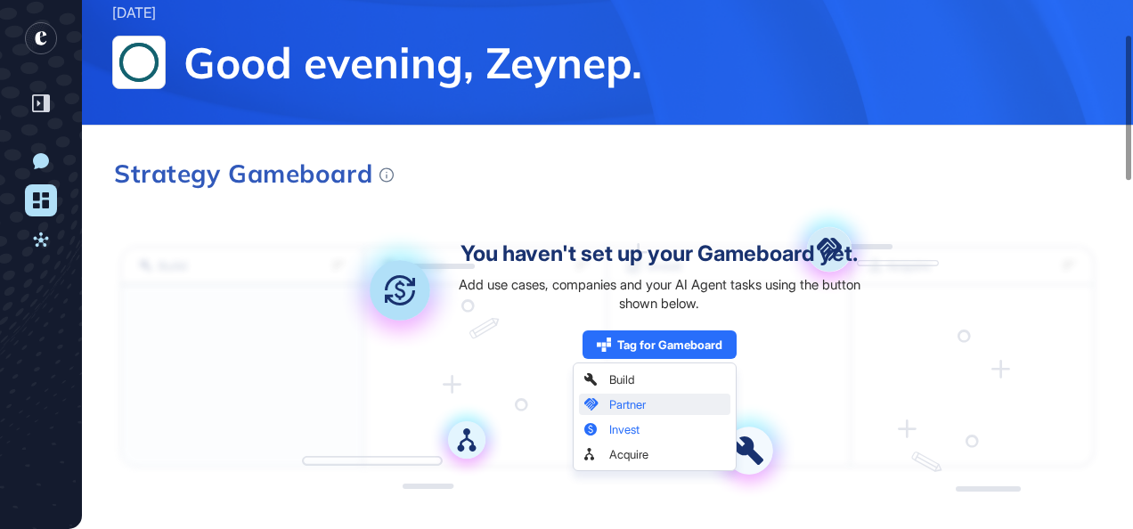 This screenshot has height=529, width=1133. Describe the element at coordinates (659, 254) in the screenshot. I see `div: You haven't set up your Gameboard yet.` at that location.